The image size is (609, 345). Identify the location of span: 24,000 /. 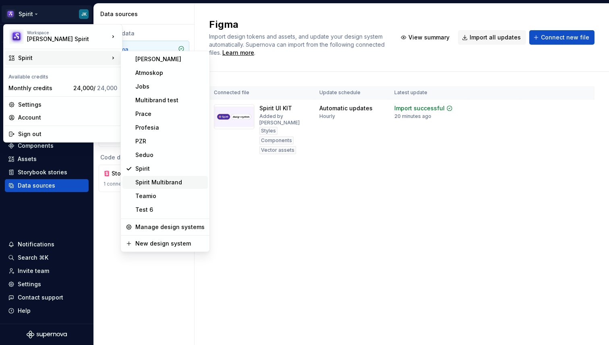
(95, 88).